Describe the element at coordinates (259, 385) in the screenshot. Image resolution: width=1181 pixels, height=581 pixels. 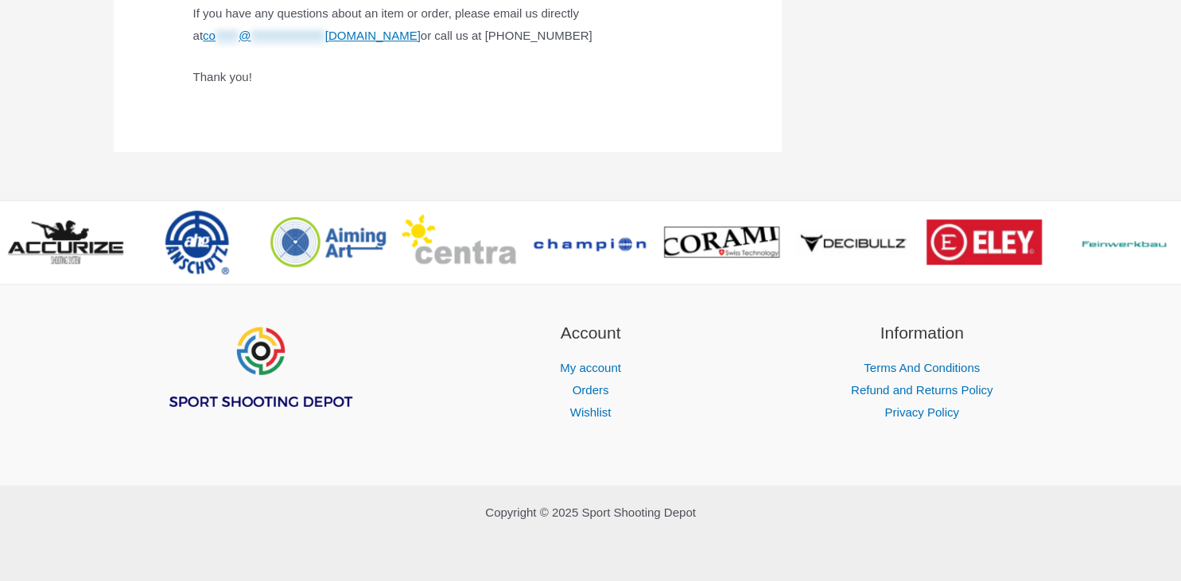
I see `aside: Footer Widget 1` at that location.